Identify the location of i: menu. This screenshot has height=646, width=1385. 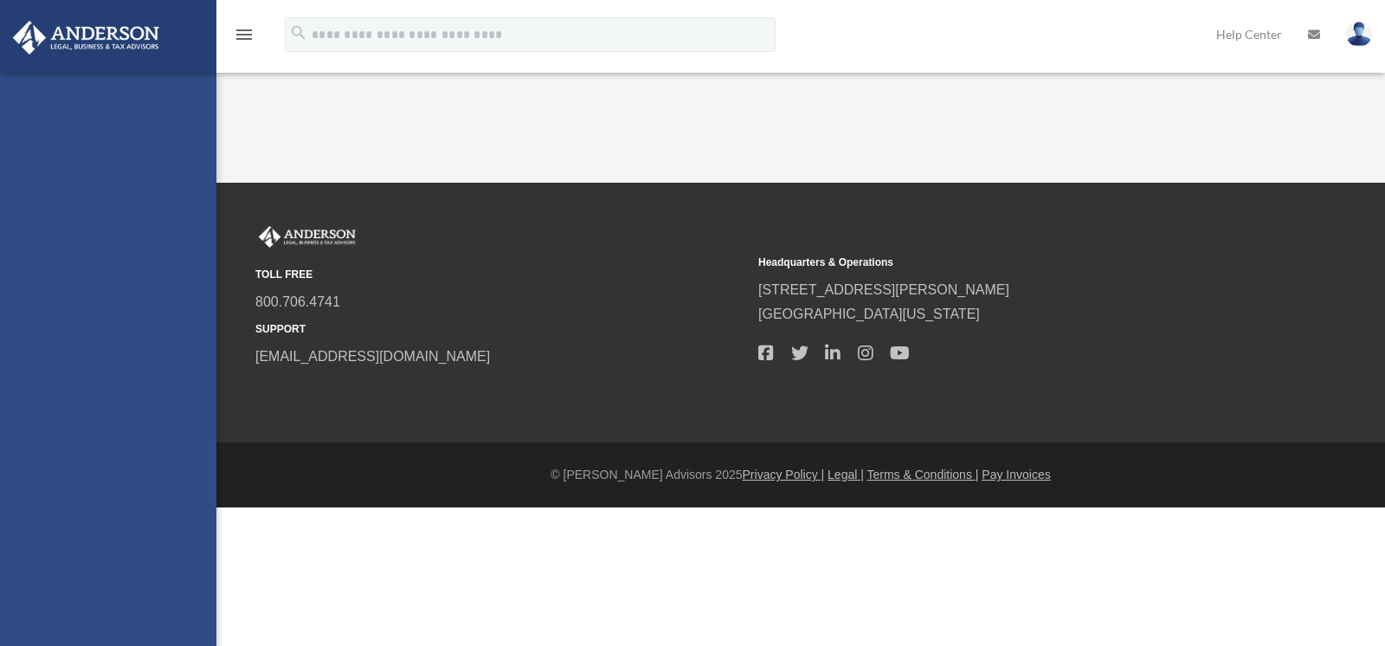
(244, 35).